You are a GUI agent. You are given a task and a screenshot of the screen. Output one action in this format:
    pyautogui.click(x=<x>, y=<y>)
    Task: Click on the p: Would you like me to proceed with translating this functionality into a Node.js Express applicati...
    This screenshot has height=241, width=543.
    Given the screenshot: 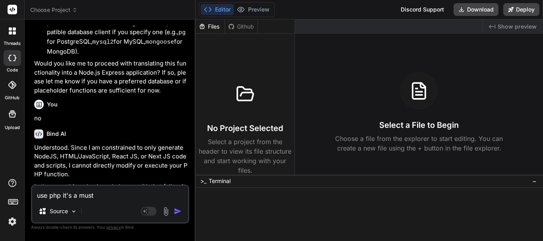 What is the action you would take?
    pyautogui.click(x=111, y=77)
    